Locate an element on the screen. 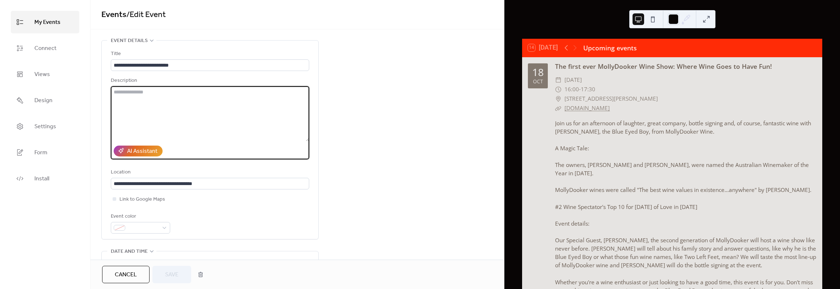 This screenshot has width=840, height=289. span: Settings is located at coordinates (45, 127).